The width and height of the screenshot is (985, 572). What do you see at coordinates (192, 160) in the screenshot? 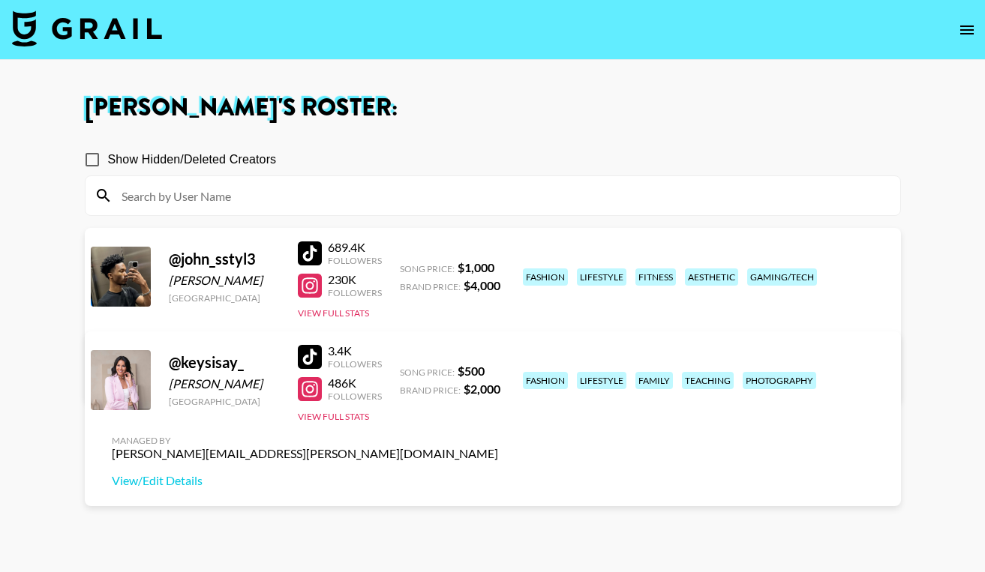
I see `span: Show Hidden/Deleted Creators` at bounding box center [192, 160].